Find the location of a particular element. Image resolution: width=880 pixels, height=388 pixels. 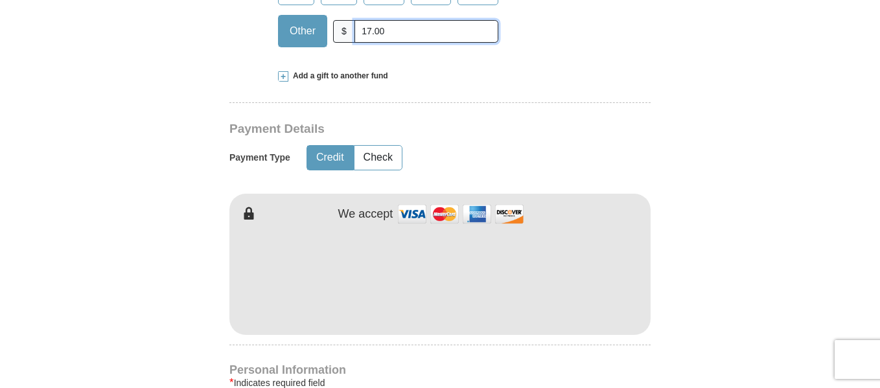

button: Credit is located at coordinates (330, 157).